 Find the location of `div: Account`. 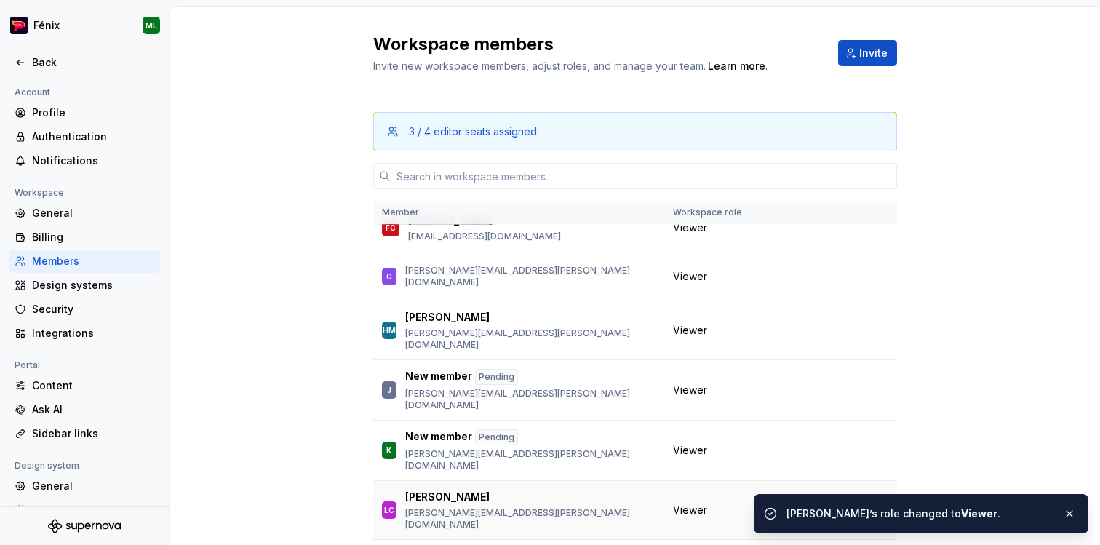

div: Account is located at coordinates (32, 92).